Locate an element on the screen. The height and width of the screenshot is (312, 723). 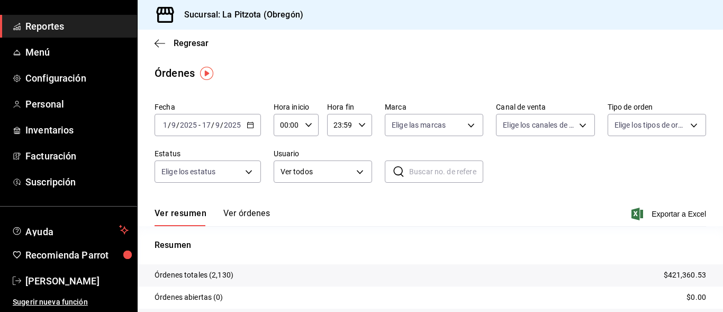
div: navigation tabs is located at coordinates (212, 217).